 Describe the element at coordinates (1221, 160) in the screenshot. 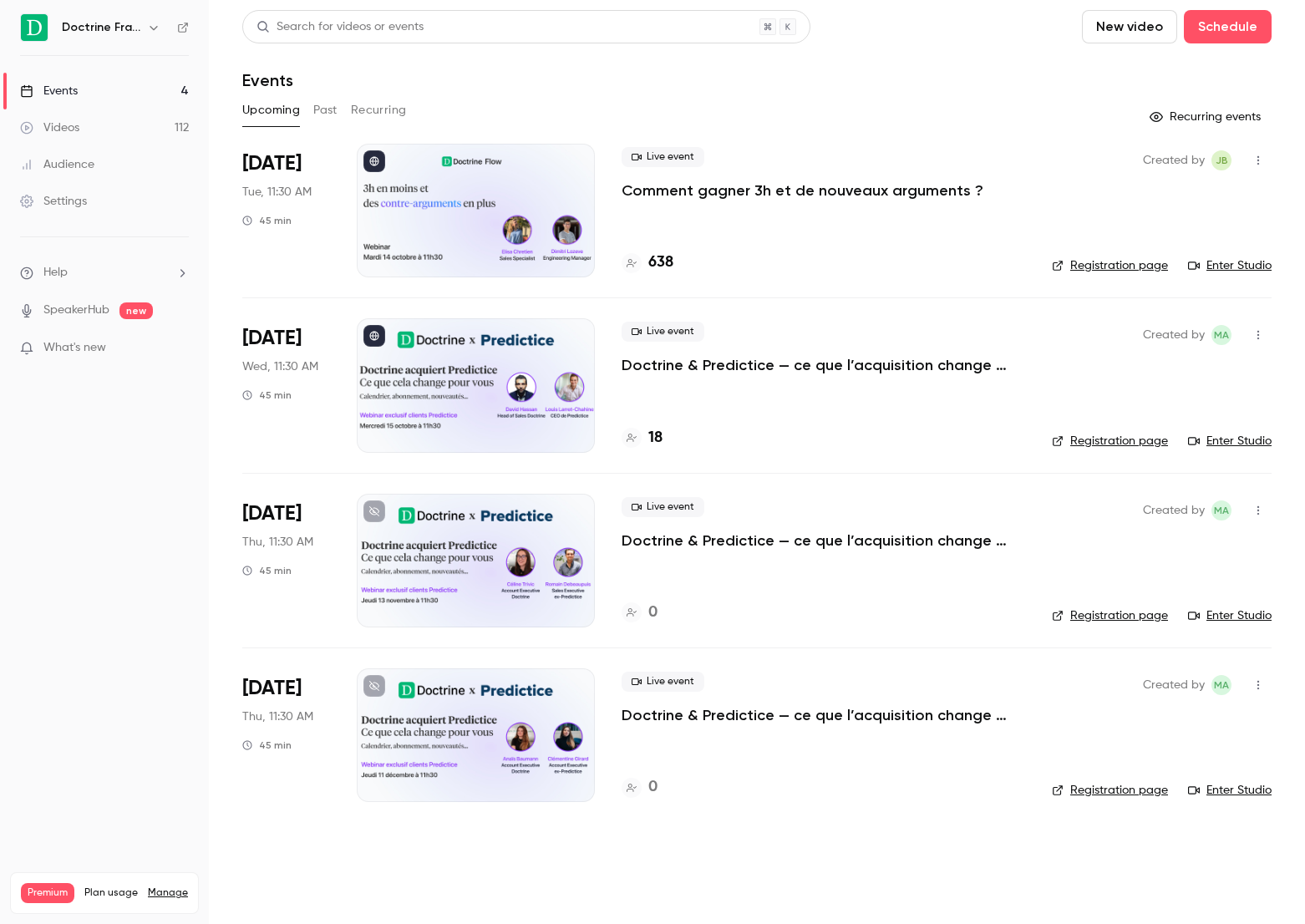

I see `span: JB` at that location.